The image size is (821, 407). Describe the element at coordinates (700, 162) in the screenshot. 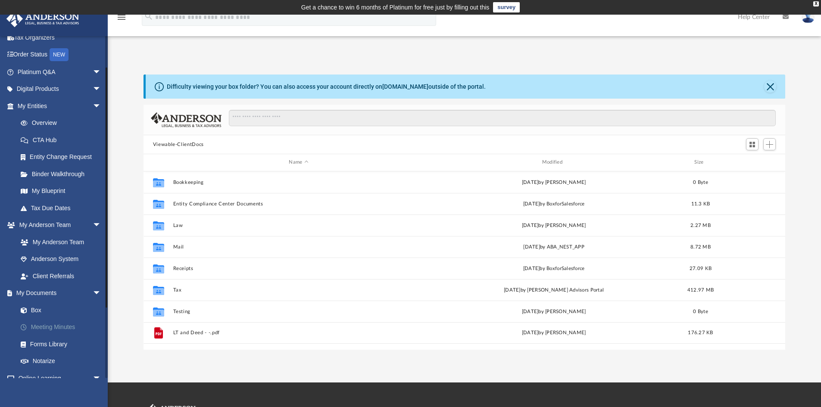

I see `div: Size` at that location.